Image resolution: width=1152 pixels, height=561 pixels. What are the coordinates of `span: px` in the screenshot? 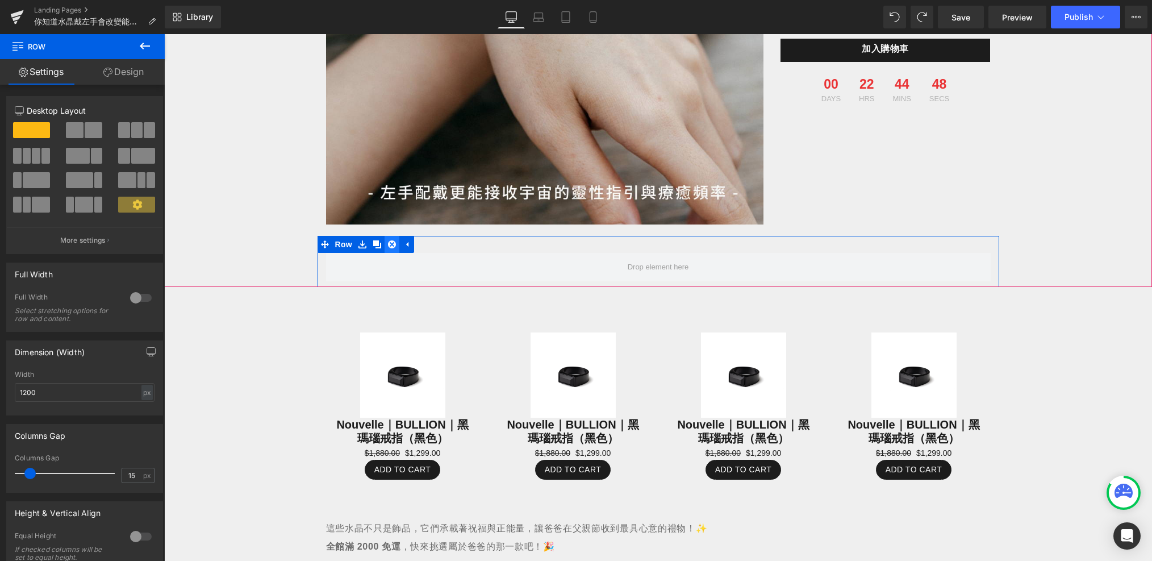 It's located at (148, 475).